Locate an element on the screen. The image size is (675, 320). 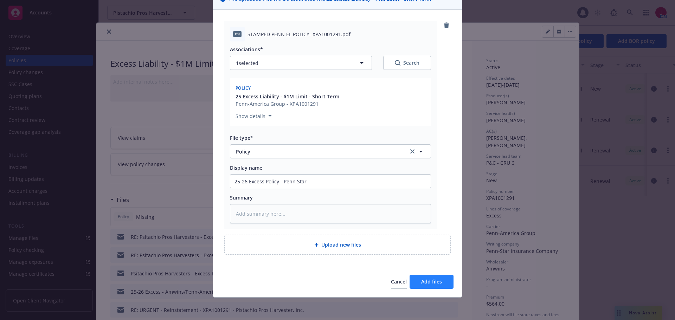
div: Upload new files is located at coordinates (337, 245).